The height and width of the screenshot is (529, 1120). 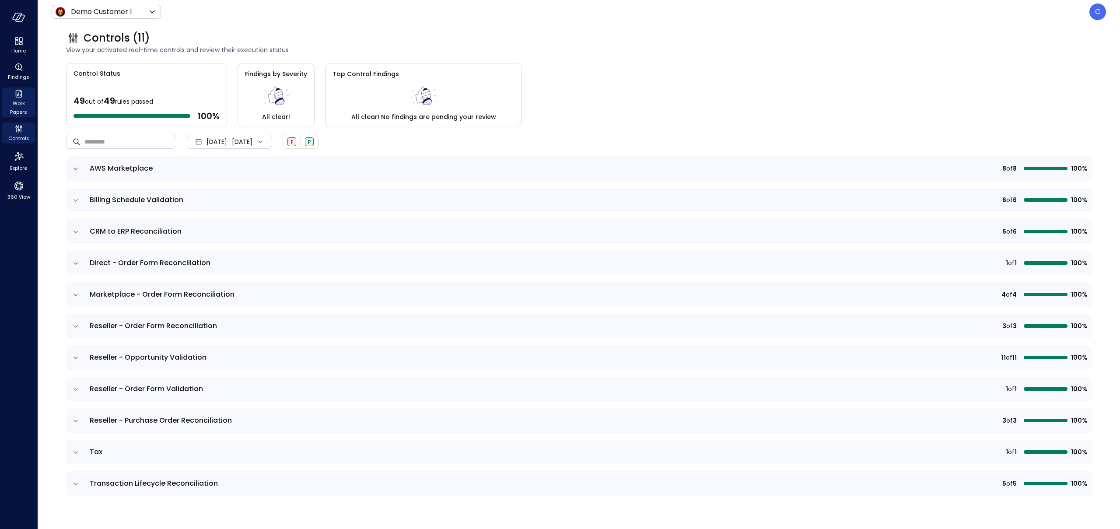 I want to click on div: Explore, so click(x=18, y=161).